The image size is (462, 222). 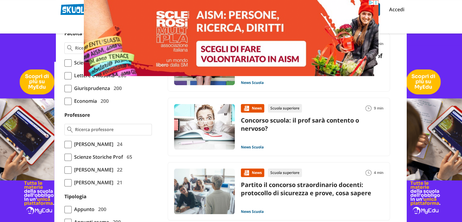 I want to click on span: Scienze della formazione, so click(x=101, y=63).